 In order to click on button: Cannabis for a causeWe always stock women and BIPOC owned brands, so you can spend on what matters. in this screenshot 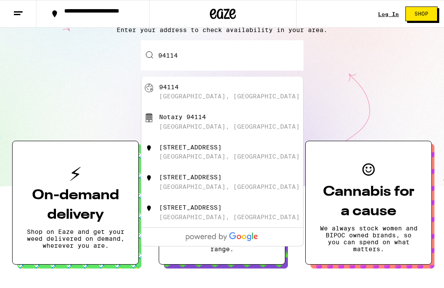, I will do `click(369, 203)`.